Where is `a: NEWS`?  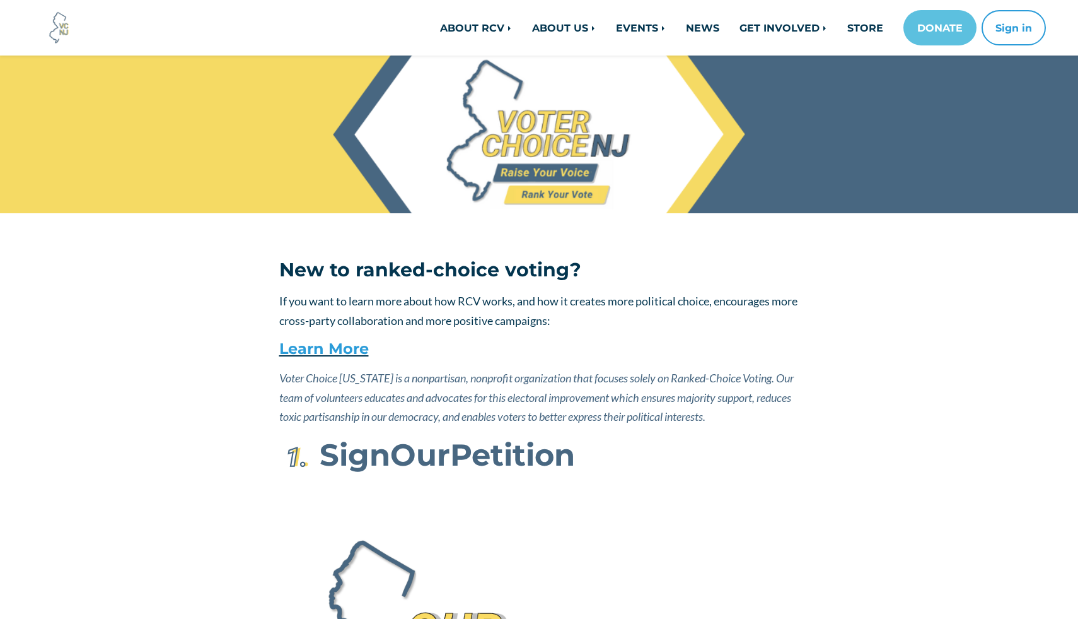
a: NEWS is located at coordinates (703, 28).